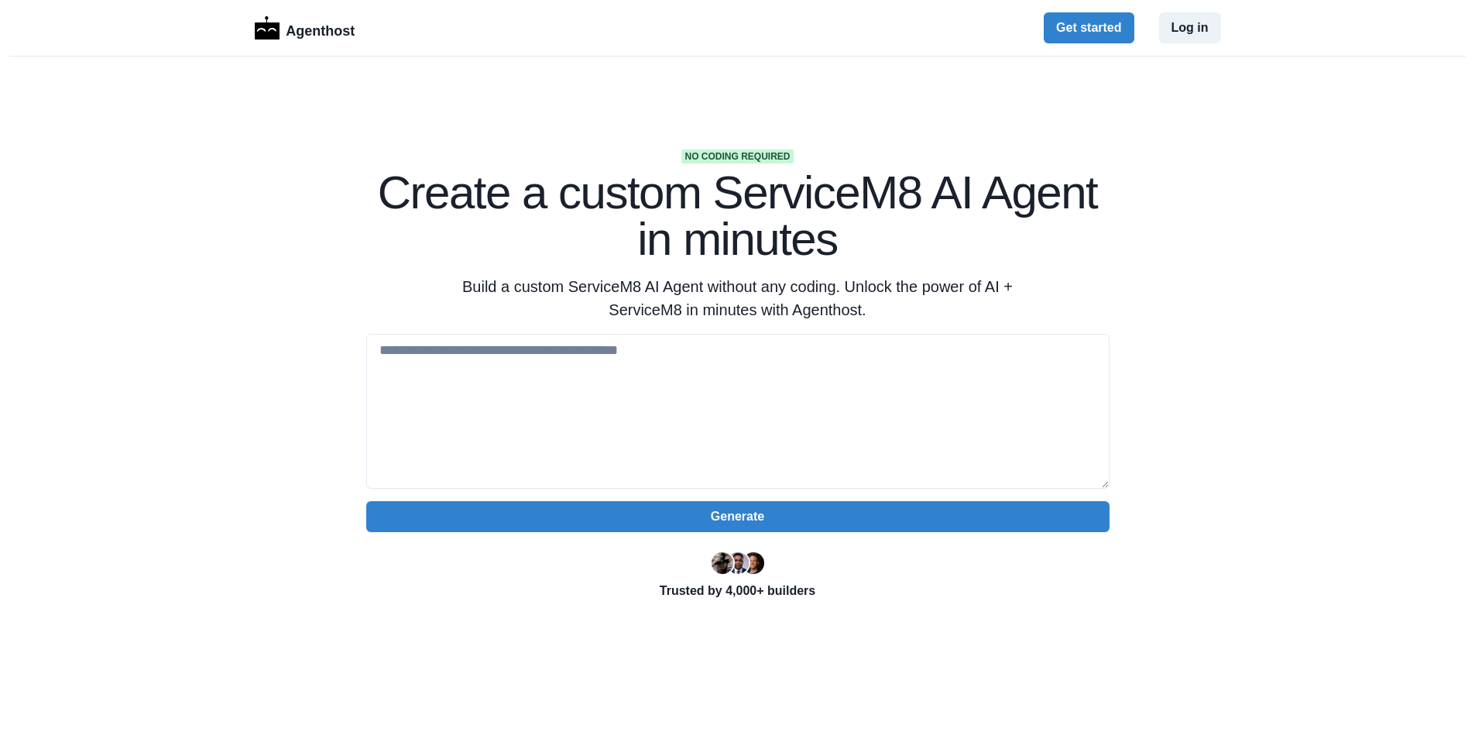  Describe the element at coordinates (1089, 28) in the screenshot. I see `a: Get started` at that location.